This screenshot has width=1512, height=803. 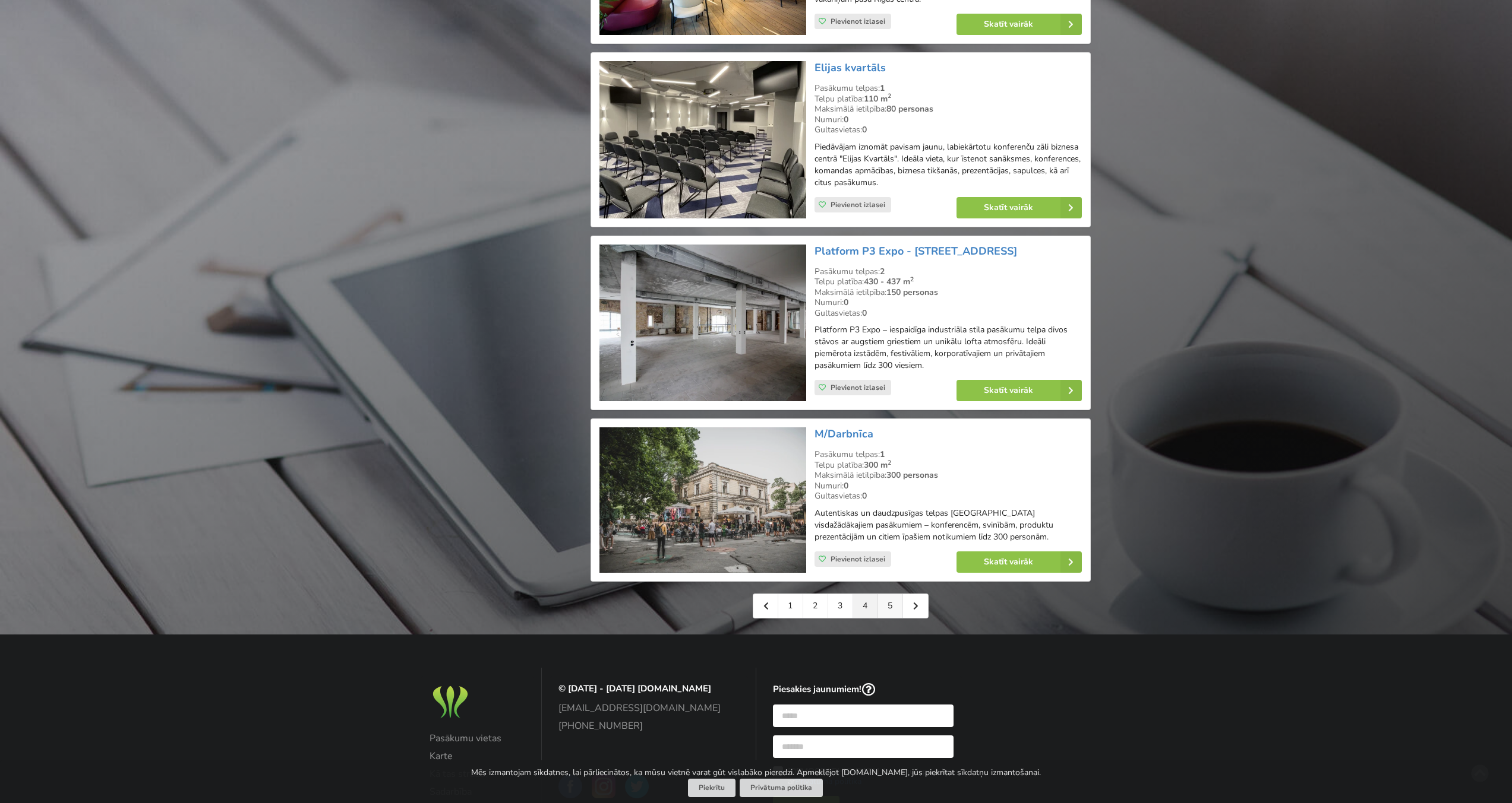 I want to click on strong: 110 m, so click(x=877, y=99).